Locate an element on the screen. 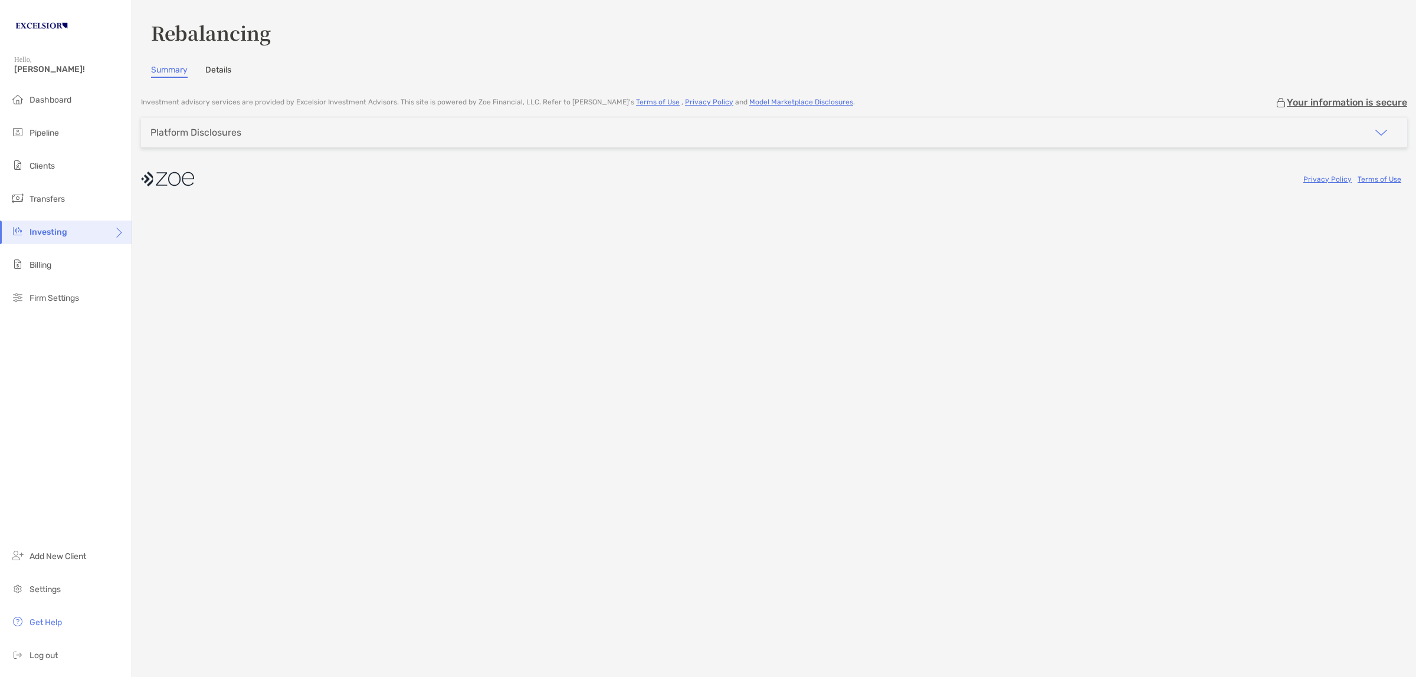 Image resolution: width=1416 pixels, height=677 pixels. img: logout icon is located at coordinates (18, 655).